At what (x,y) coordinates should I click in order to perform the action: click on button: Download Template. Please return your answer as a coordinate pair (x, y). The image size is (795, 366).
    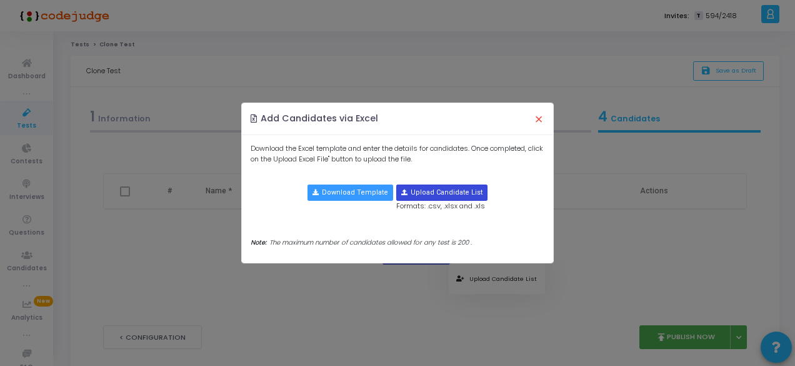
    Looking at the image, I should click on (350, 193).